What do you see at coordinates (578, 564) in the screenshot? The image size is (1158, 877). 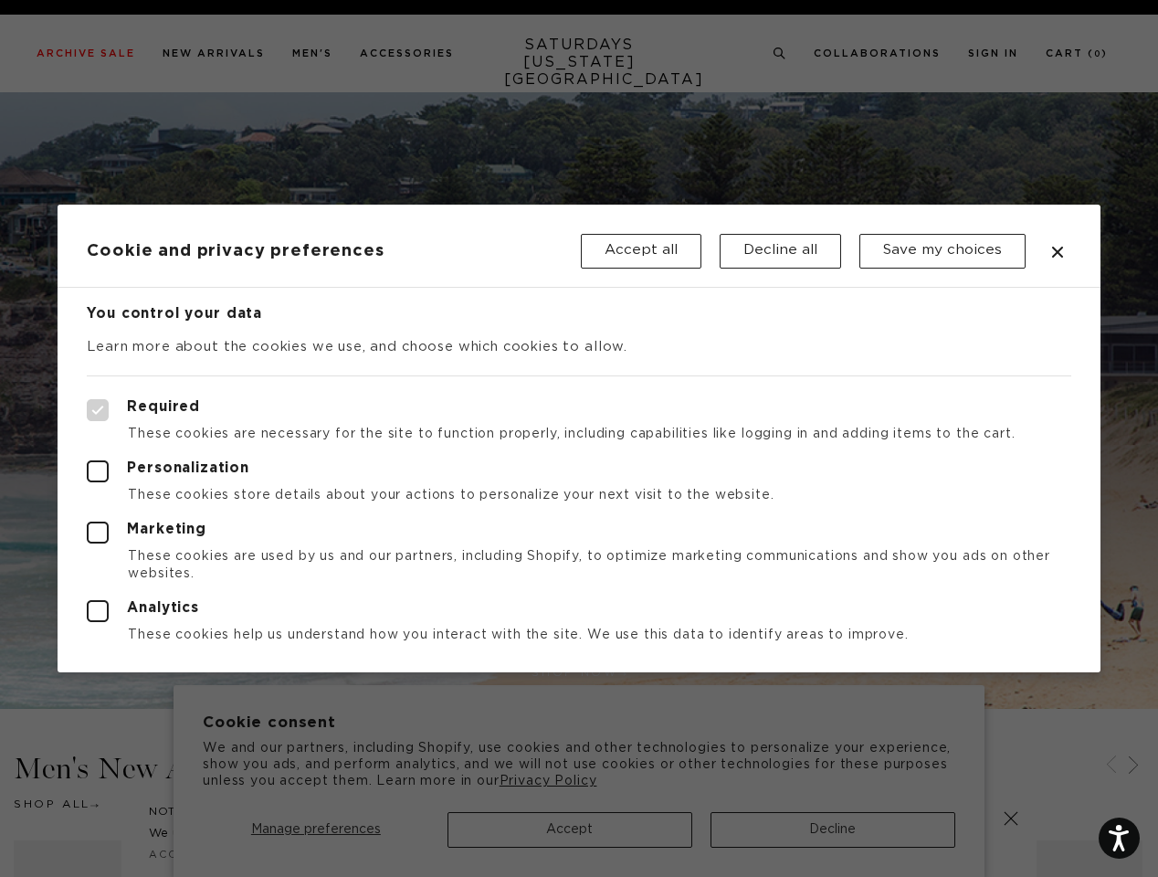 I see `p: These cookies are used by us and our partners, including Shopify, to optimize marketing communica...` at bounding box center [578, 564].